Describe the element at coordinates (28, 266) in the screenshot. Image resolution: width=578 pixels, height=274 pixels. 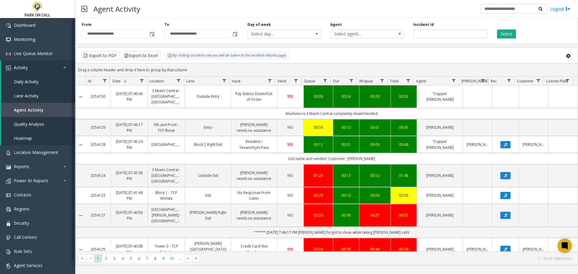
I see `span: Agent Services` at that location.